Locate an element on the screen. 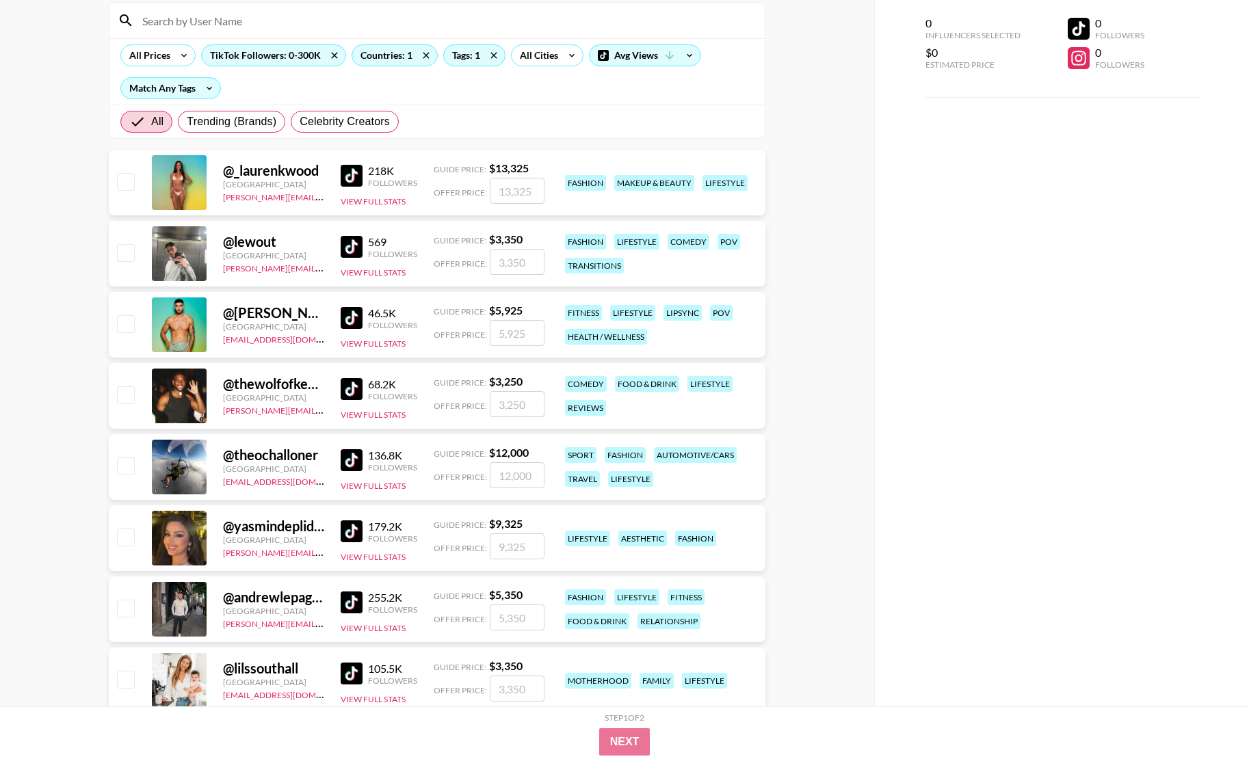 This screenshot has width=1249, height=761. span: Celebrity Creators is located at coordinates (345, 122).